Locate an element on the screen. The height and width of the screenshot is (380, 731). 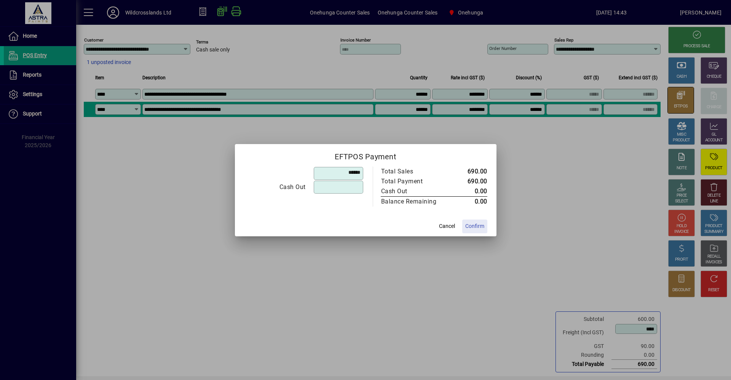
span: Confirm is located at coordinates (475, 226).